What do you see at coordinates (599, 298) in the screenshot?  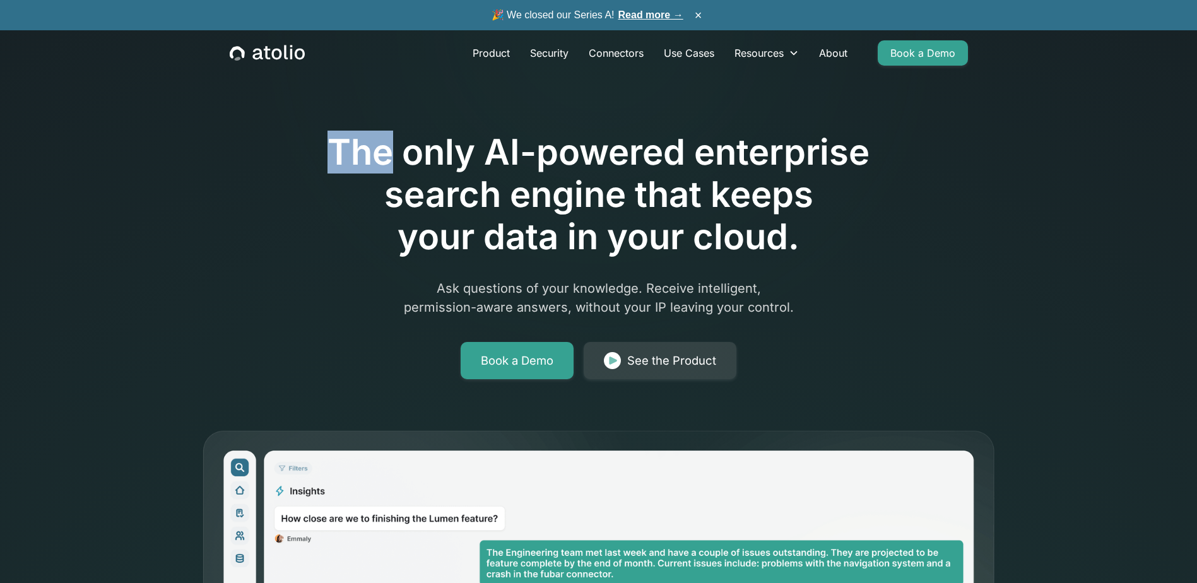 I see `p: Ask questions of your knowledge. Receive intelligent, permission-aware answers, without your IP l...` at bounding box center [599, 298].